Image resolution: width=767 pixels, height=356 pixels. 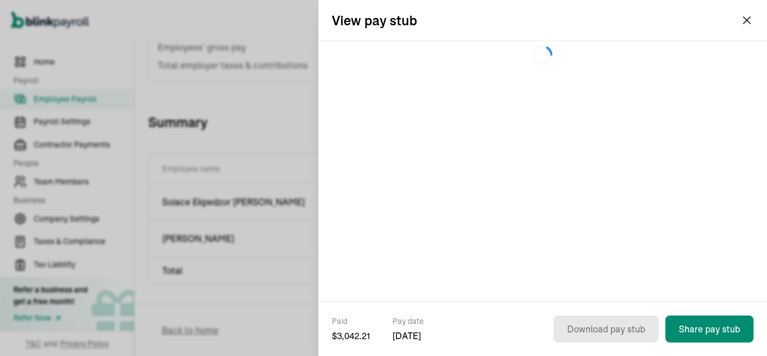 What do you see at coordinates (606, 329) in the screenshot?
I see `button: Download pay stub` at bounding box center [606, 329].